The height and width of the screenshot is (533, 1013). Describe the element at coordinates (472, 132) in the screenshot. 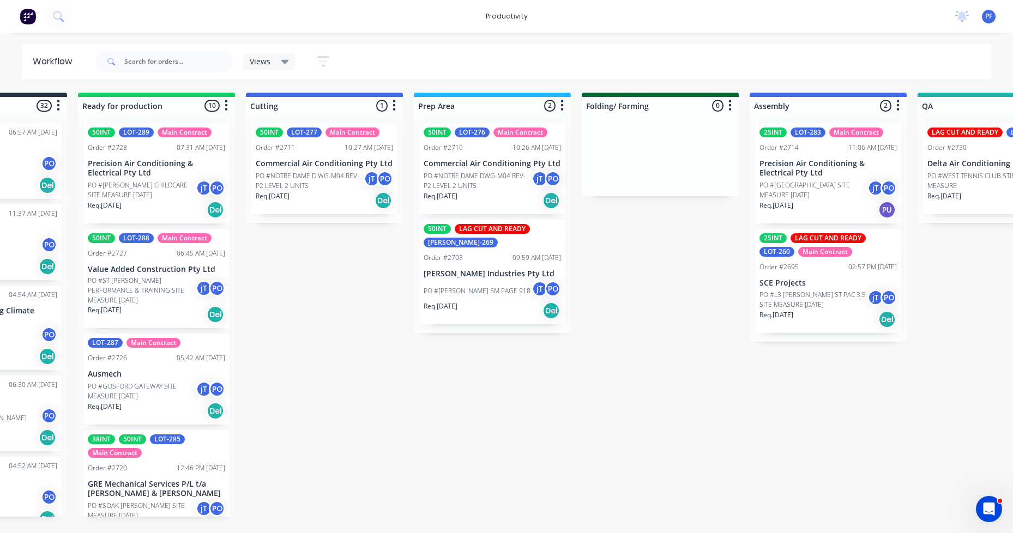

I see `div: LOT-276` at that location.